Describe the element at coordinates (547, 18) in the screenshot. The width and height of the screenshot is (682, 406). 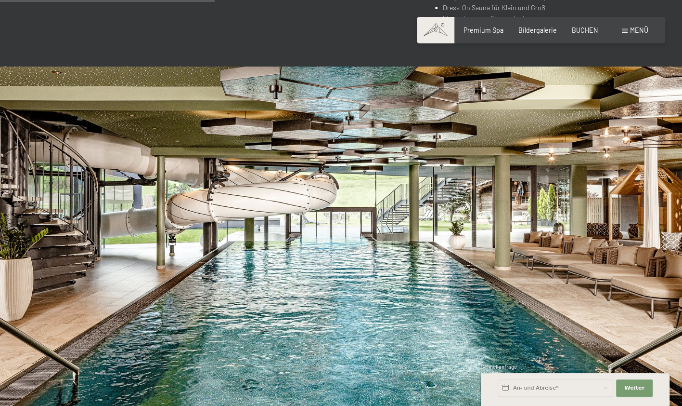
I see `li: Liegewiese zum Sonnenbaden` at that location.